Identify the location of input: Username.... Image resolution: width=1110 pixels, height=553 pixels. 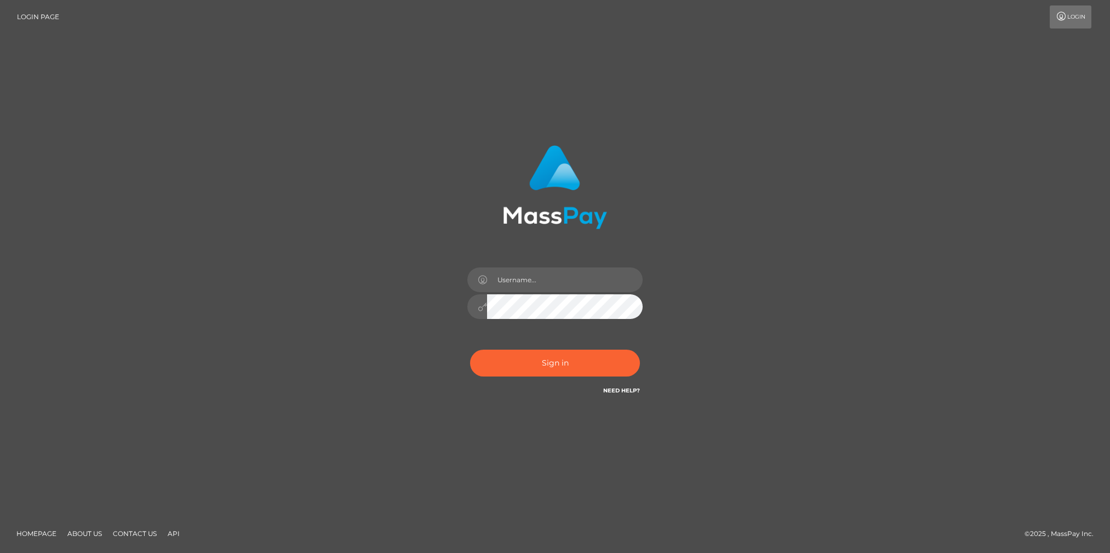
(565, 279).